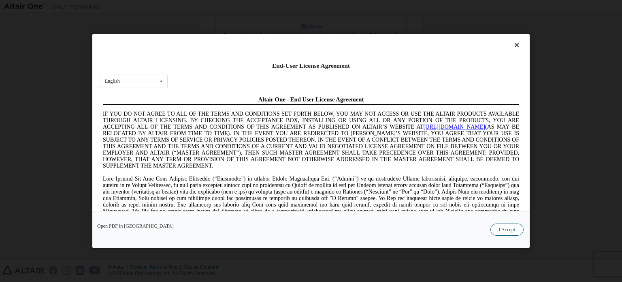 Image resolution: width=622 pixels, height=282 pixels. I want to click on div: English, so click(112, 81).